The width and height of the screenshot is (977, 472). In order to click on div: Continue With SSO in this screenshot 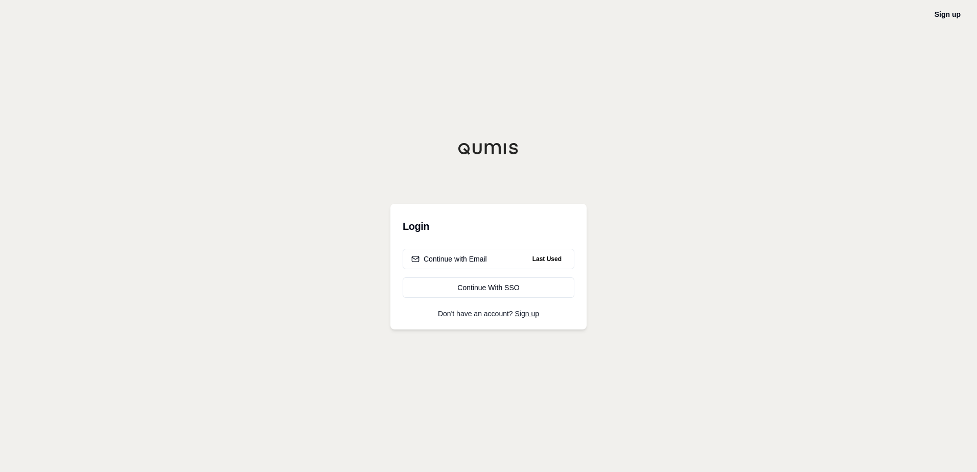, I will do `click(488, 288)`.